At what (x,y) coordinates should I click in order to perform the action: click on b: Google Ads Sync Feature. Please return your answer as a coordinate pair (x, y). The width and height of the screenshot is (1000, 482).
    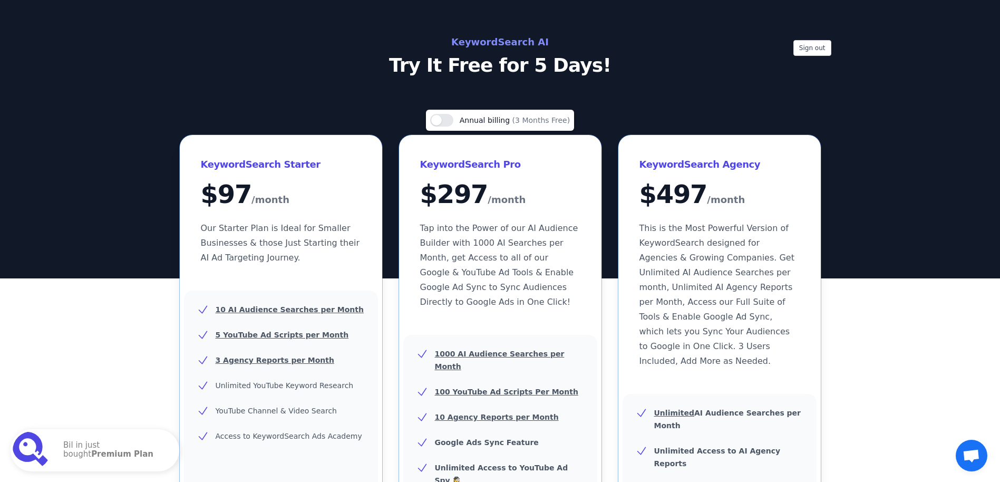
    Looking at the image, I should click on (486, 442).